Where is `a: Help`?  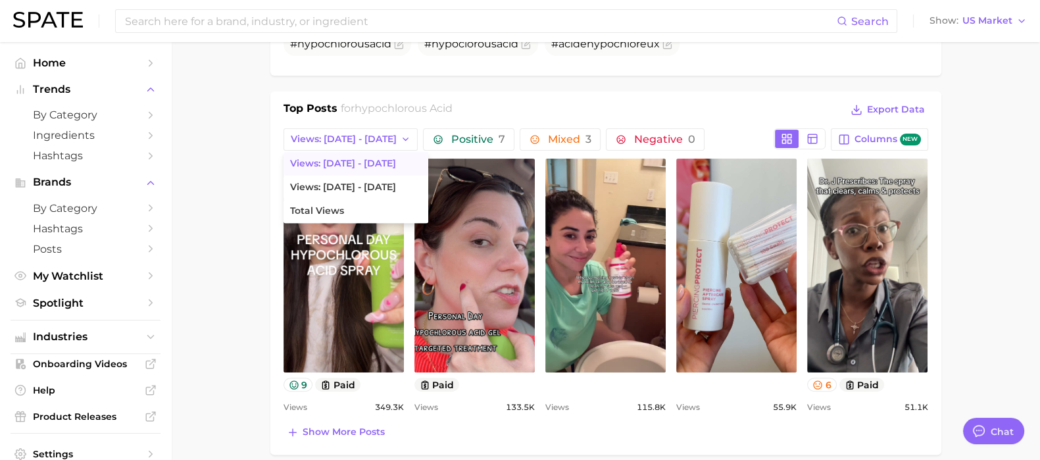
a: Help is located at coordinates (85, 390).